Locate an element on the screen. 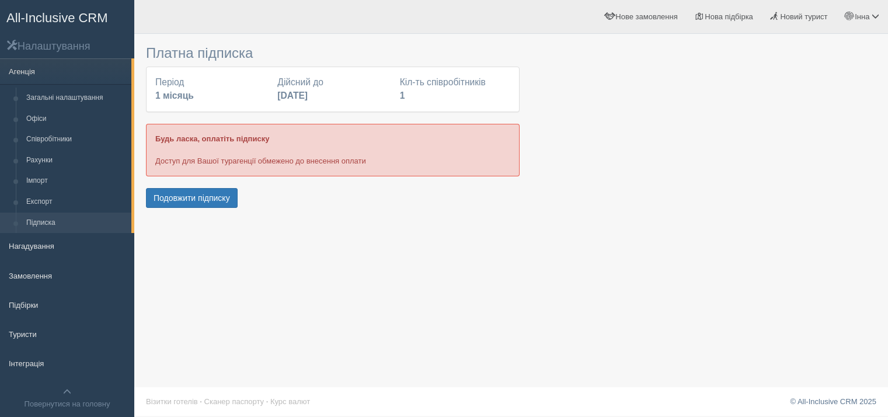  span: Нова підбірка is located at coordinates (728, 16).